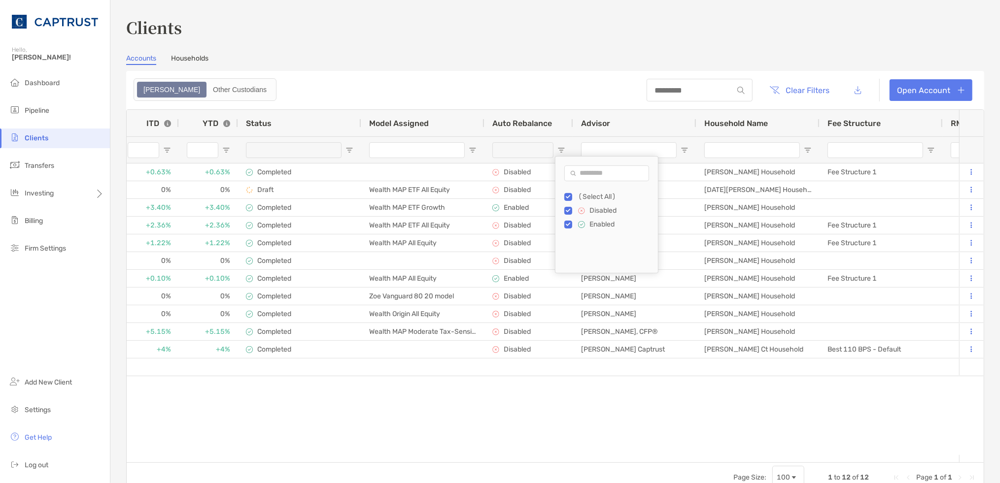 This screenshot has height=483, width=1000. I want to click on a: Households, so click(190, 60).